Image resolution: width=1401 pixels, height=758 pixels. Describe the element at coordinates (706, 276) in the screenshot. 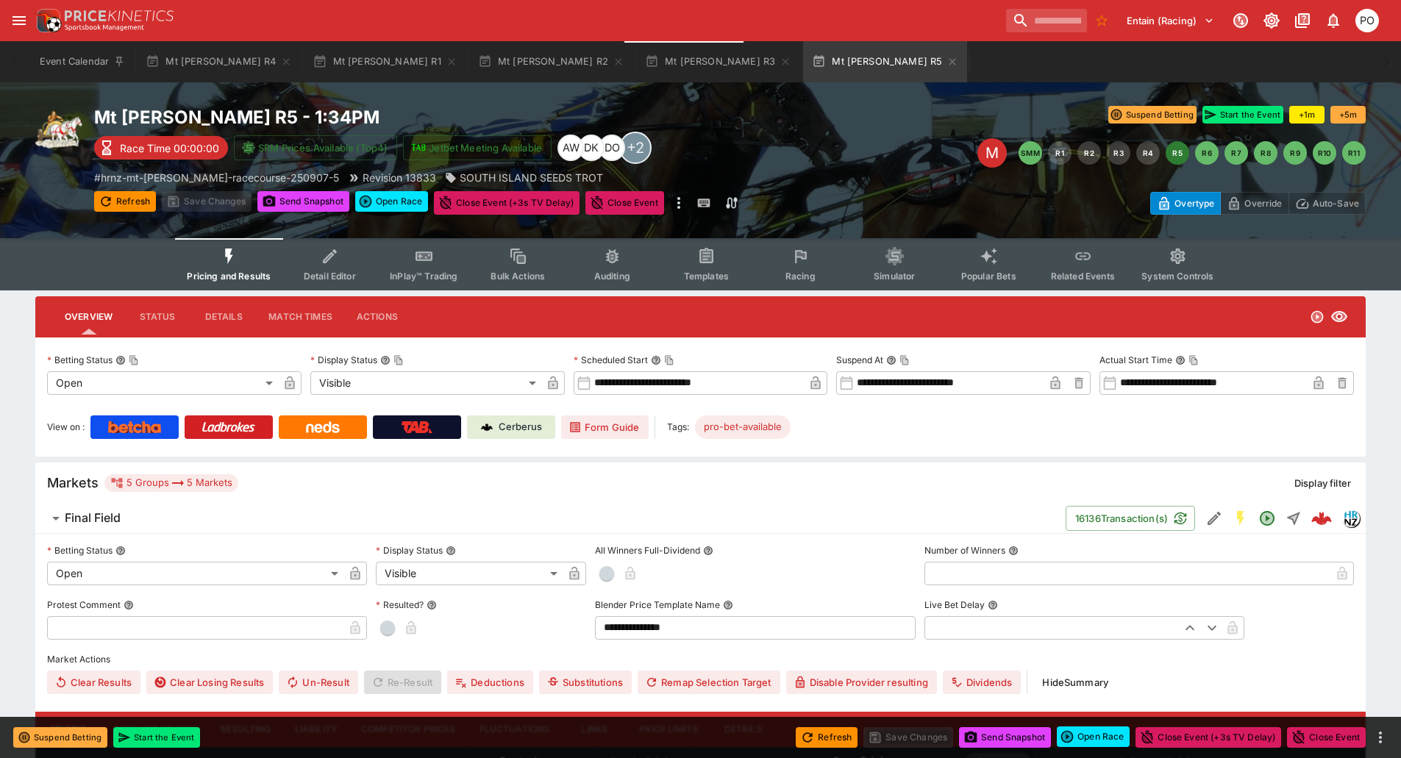

I see `span: Templates` at that location.